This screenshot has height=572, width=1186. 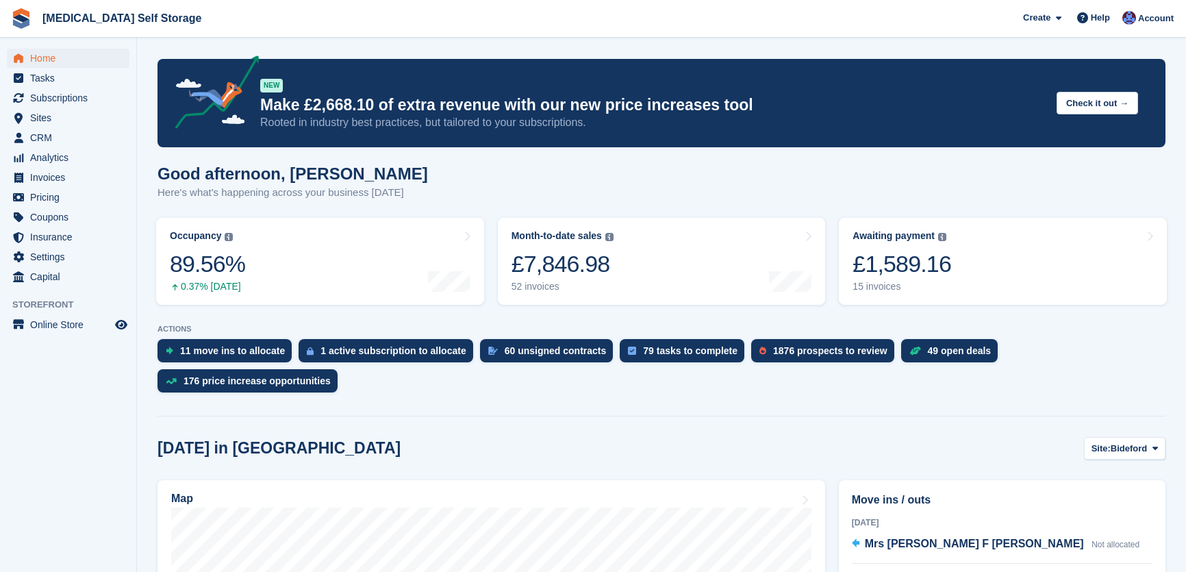 I want to click on div: Occupancy, so click(x=195, y=236).